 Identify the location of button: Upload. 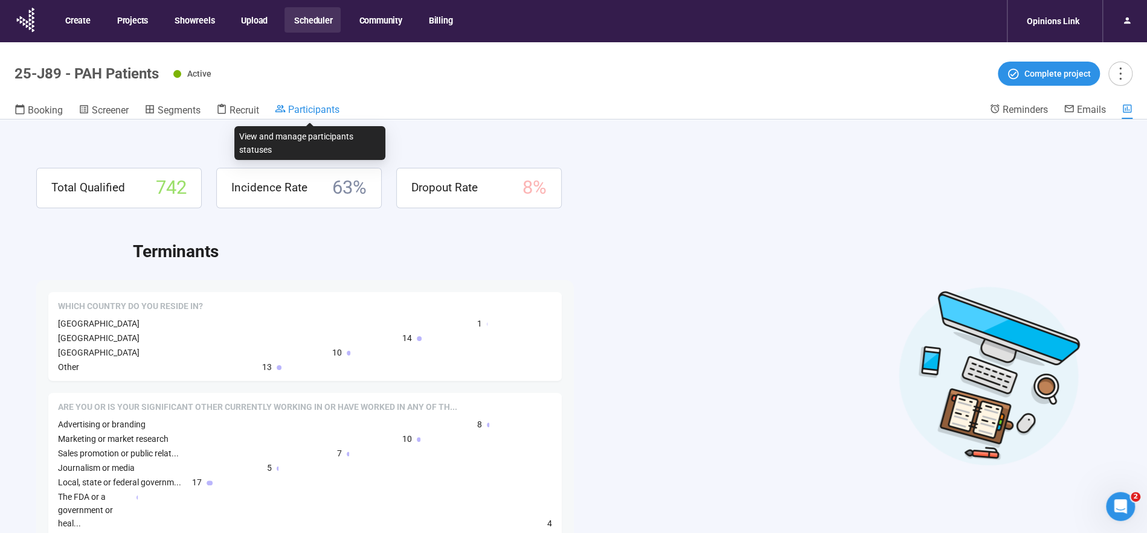
(254, 20).